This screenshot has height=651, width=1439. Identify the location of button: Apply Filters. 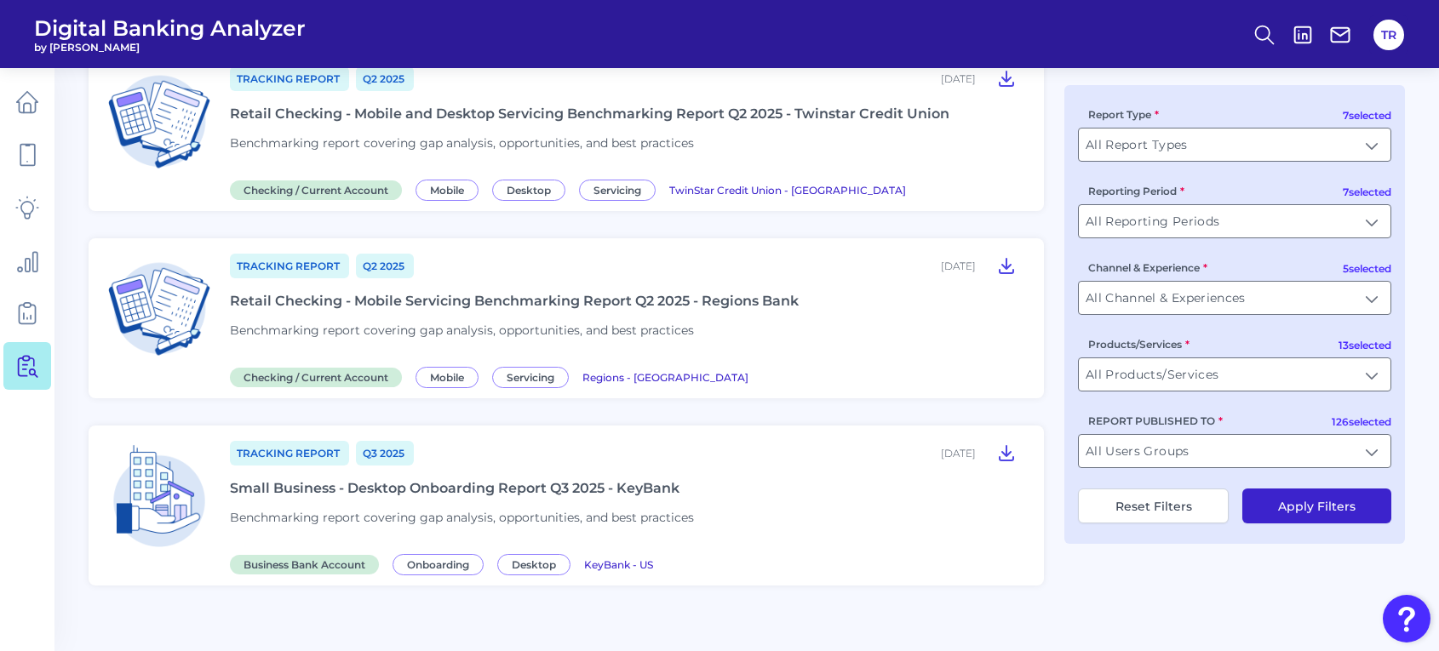
(1317, 506).